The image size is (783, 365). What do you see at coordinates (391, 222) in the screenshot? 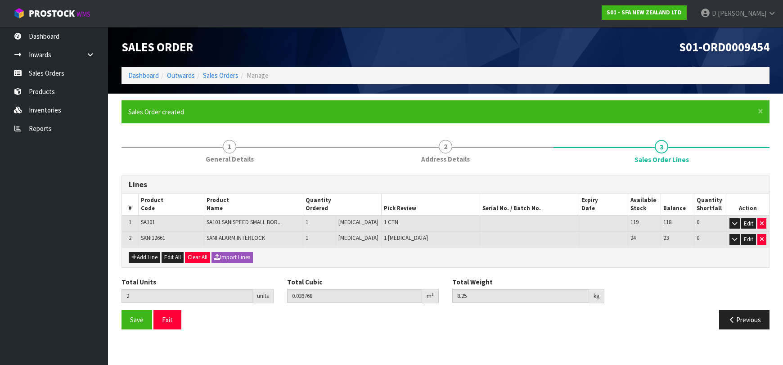
I see `span: 1 CTN` at bounding box center [391, 222].